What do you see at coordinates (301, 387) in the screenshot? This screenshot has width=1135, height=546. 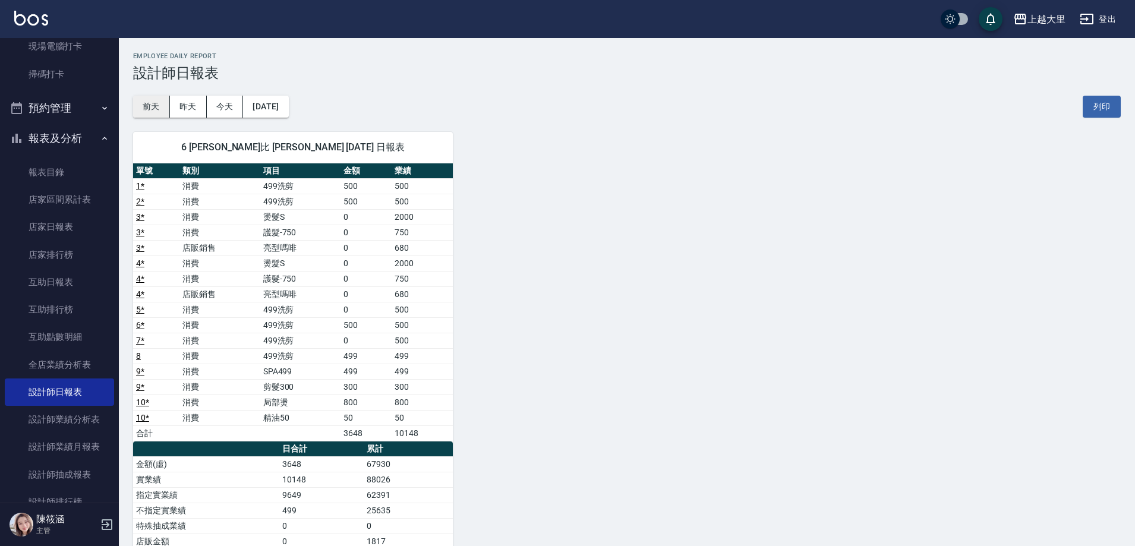 I see `td: 剪髮300` at bounding box center [301, 387].